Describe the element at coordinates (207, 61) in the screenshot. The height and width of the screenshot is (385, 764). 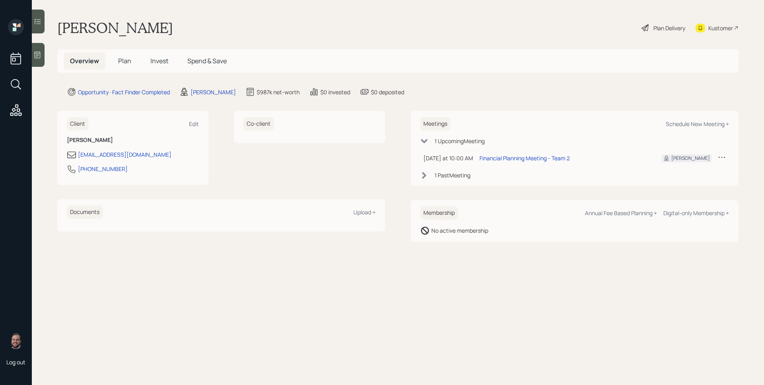
I see `span: Spend & Save` at that location.